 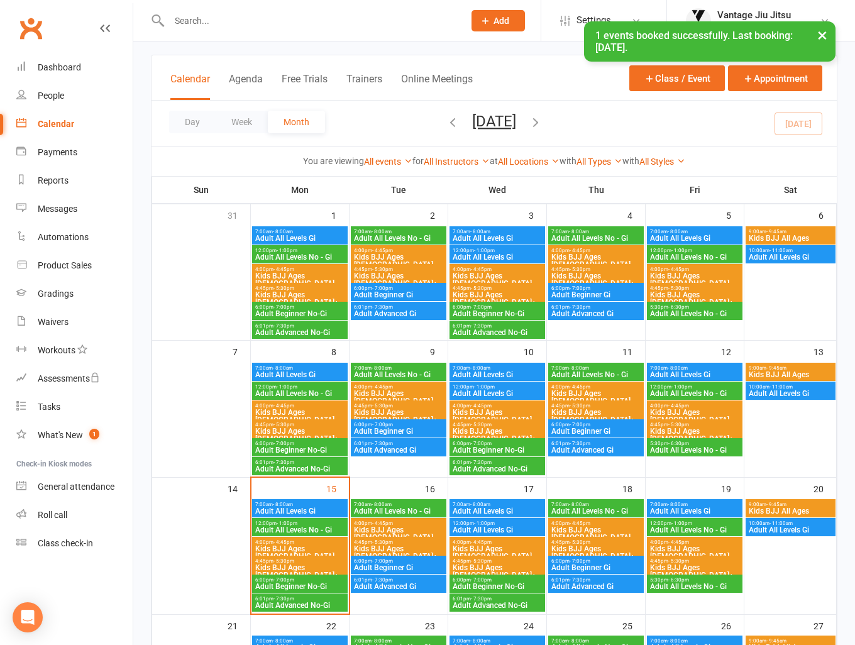 I want to click on span: Kids BJJ All Ages, so click(x=791, y=238).